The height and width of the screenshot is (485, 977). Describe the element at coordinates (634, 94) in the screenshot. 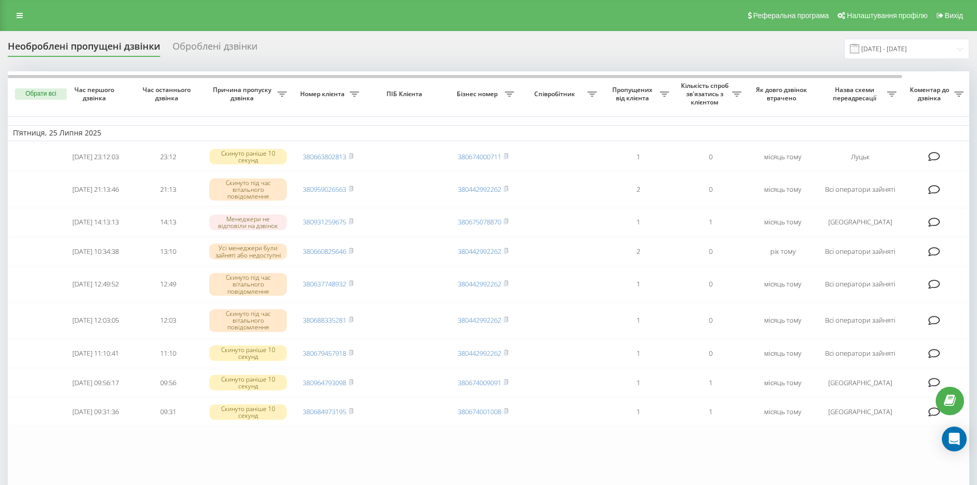

I see `span: Пропущених від клієнта` at that location.